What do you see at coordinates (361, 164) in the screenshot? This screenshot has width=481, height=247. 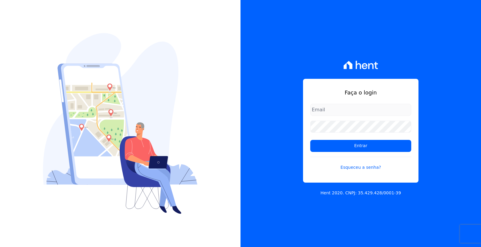 I see `a: Esqueceu a senha?` at bounding box center [361, 164].